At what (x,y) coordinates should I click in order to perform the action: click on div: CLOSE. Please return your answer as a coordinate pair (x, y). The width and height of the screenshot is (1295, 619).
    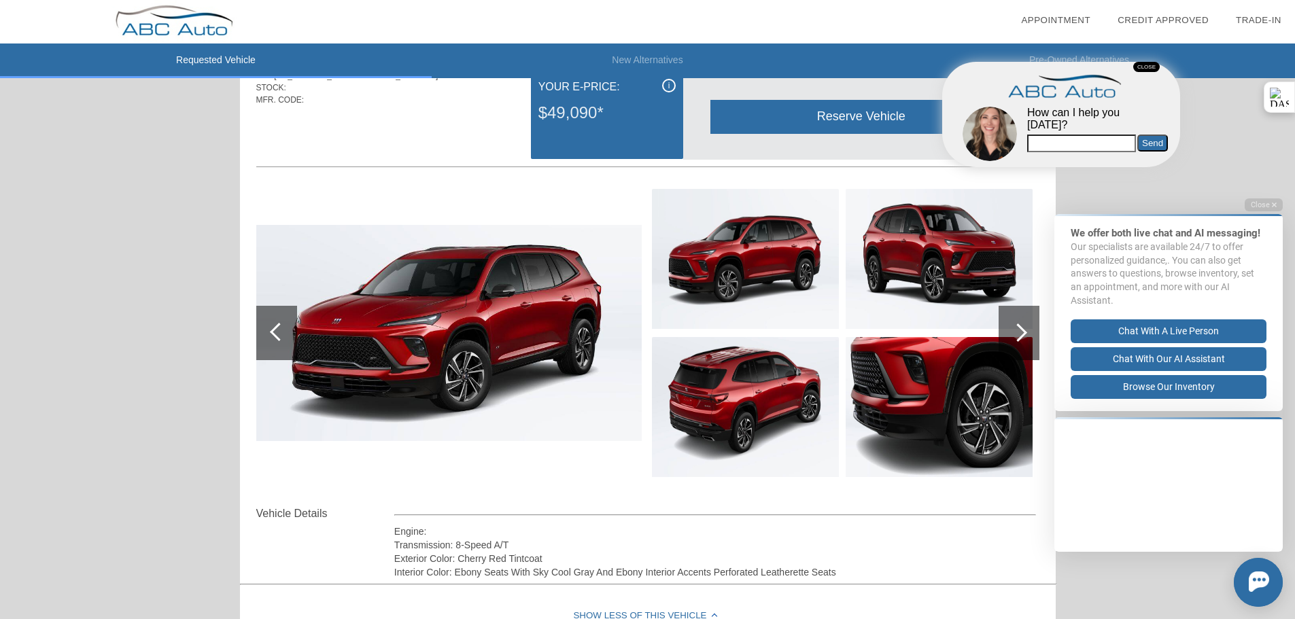
    Looking at the image, I should click on (1146, 67).